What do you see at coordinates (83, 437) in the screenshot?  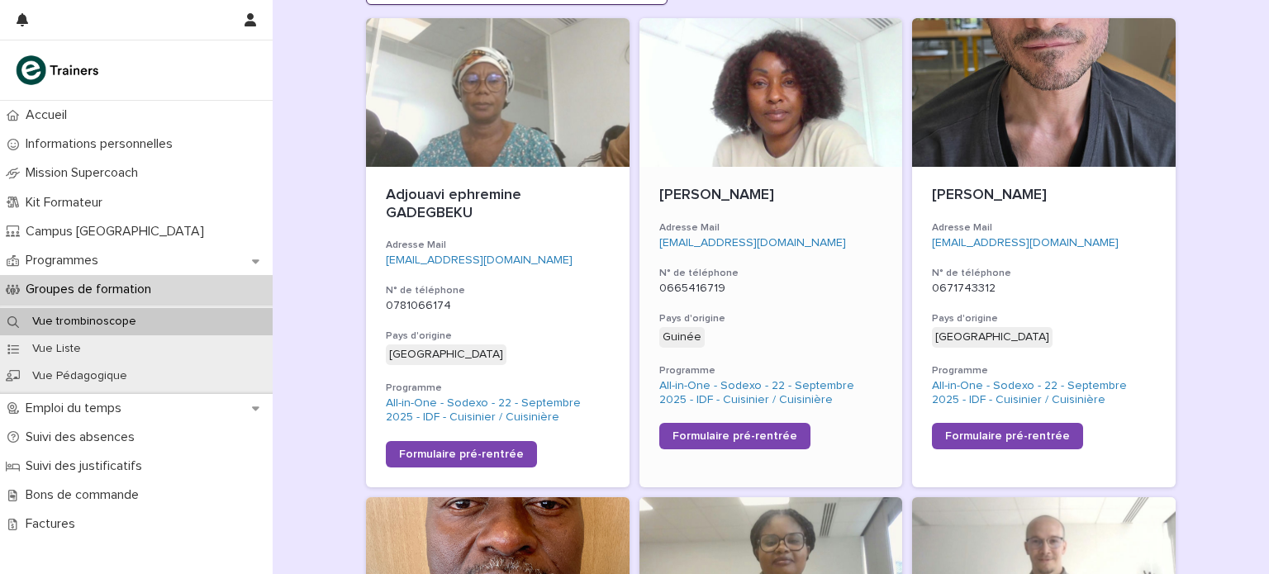 I see `p: Suivi des absences` at bounding box center [83, 437].